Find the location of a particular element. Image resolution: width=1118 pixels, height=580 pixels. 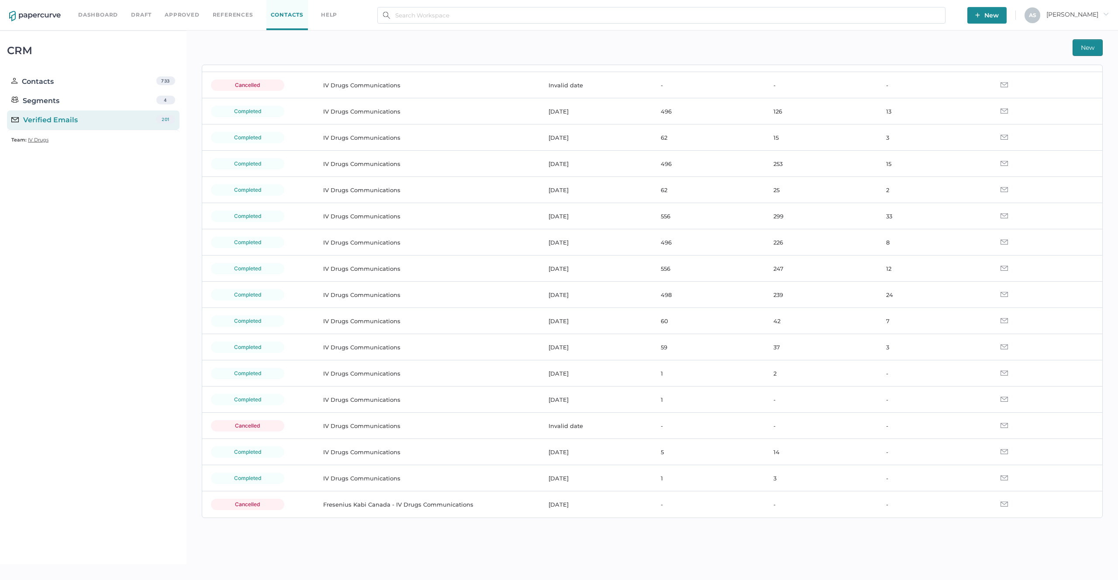

td: 126 is located at coordinates (821, 111).